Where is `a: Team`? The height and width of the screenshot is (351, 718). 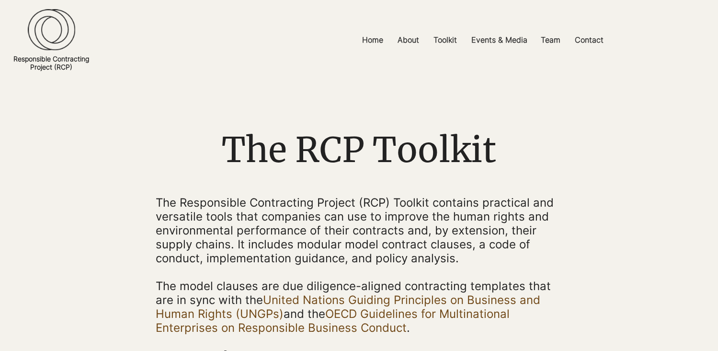
a: Team is located at coordinates (551, 40).